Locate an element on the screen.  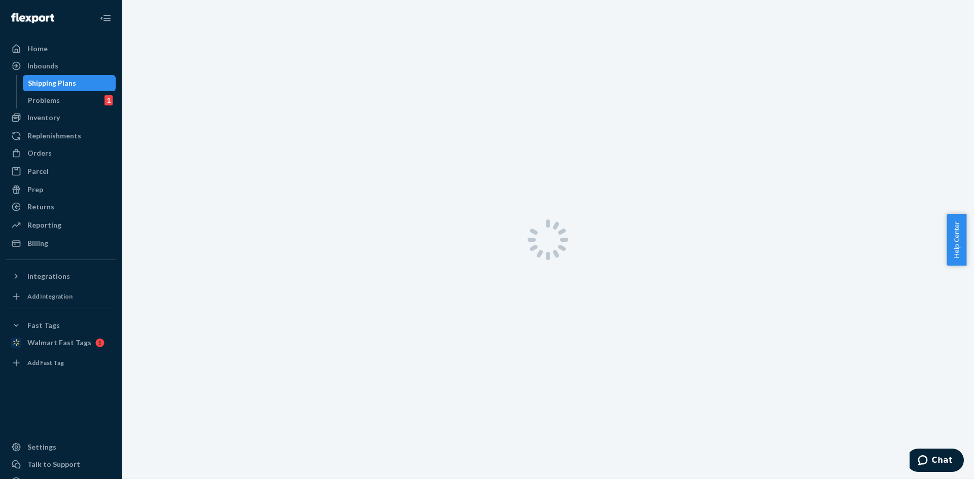
div: Problems is located at coordinates (44, 100).